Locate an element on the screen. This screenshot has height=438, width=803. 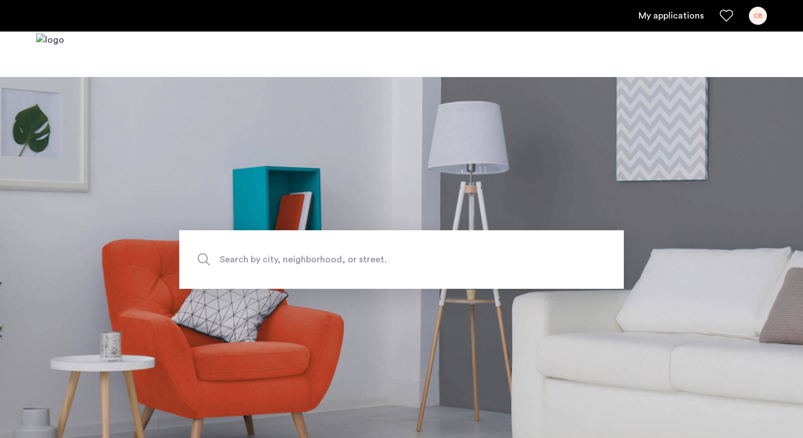
input: Apartment Search is located at coordinates (401, 260).